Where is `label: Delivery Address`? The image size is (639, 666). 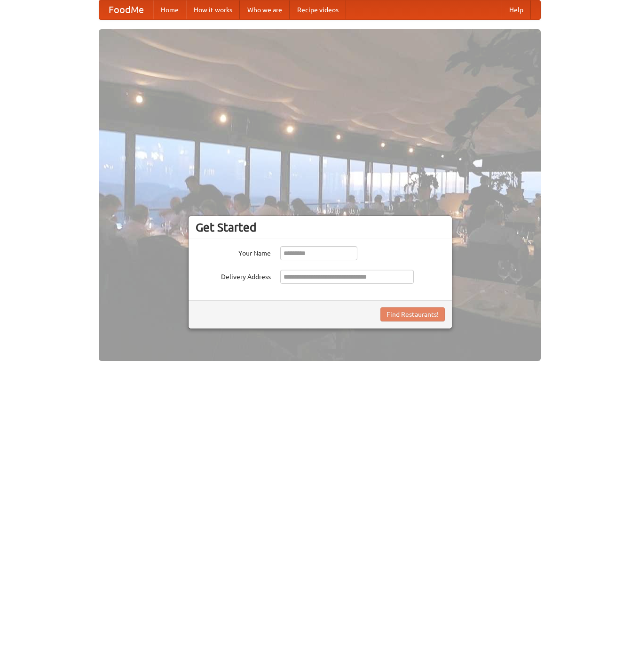 label: Delivery Address is located at coordinates (233, 275).